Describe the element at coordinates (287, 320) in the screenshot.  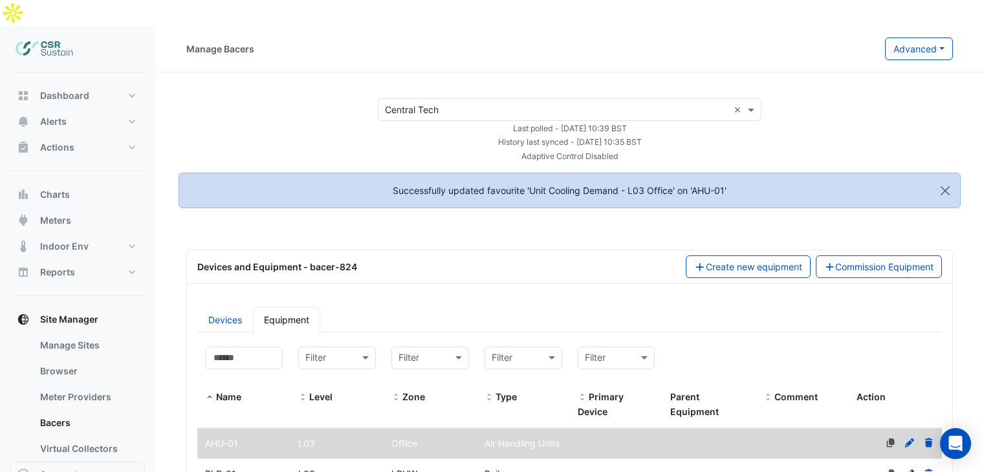
I see `a: Equipment` at that location.